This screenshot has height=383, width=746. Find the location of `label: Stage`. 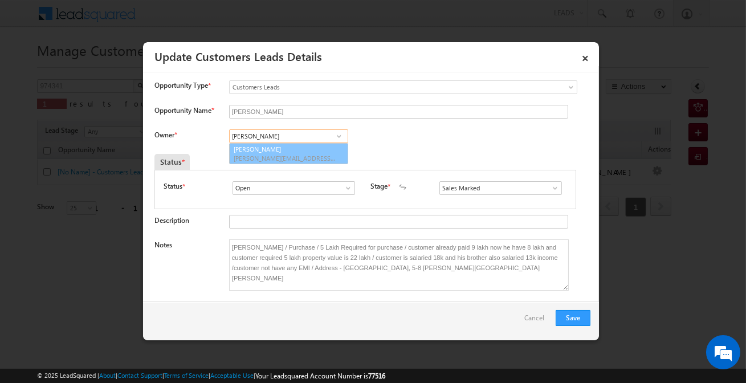

label: Stage is located at coordinates (379, 186).